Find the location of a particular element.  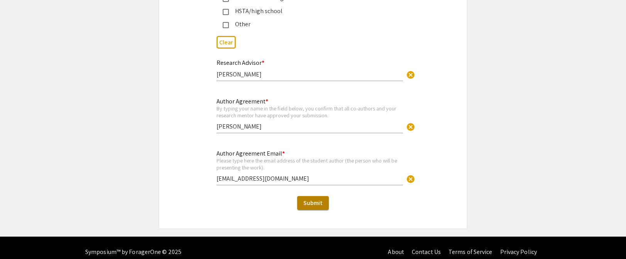

a: Privacy Policy is located at coordinates (518, 252).